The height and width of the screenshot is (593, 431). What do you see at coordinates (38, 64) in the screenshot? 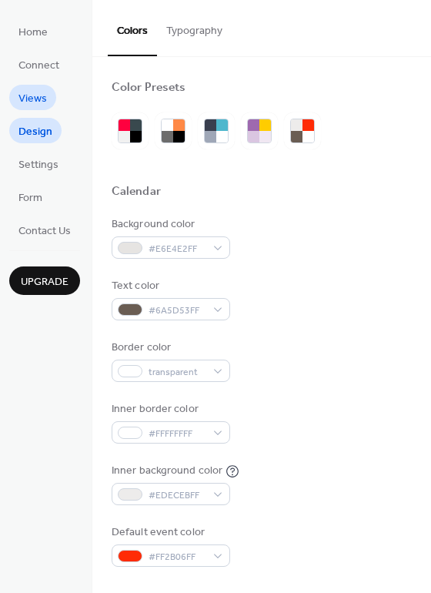
I see `a: Connect` at bounding box center [38, 64].